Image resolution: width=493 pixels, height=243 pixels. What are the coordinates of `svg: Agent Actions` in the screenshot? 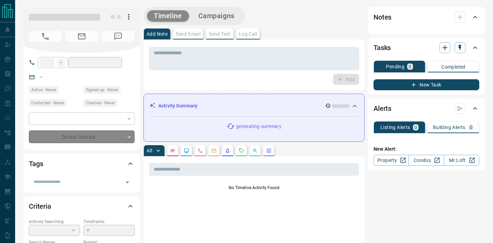 It's located at (269, 151).